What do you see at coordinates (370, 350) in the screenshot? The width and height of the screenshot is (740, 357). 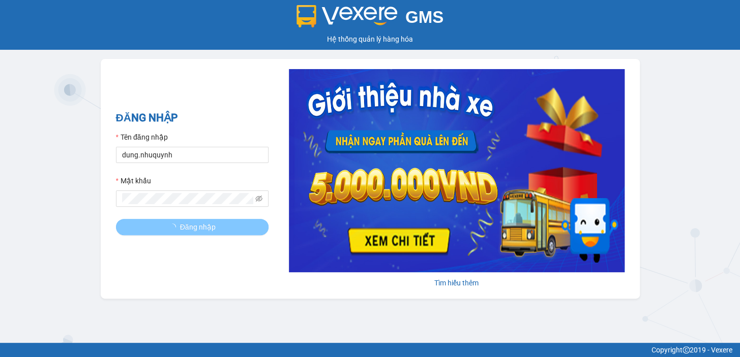 I see `div: Copyright 2019 - Vexere` at bounding box center [370, 350].